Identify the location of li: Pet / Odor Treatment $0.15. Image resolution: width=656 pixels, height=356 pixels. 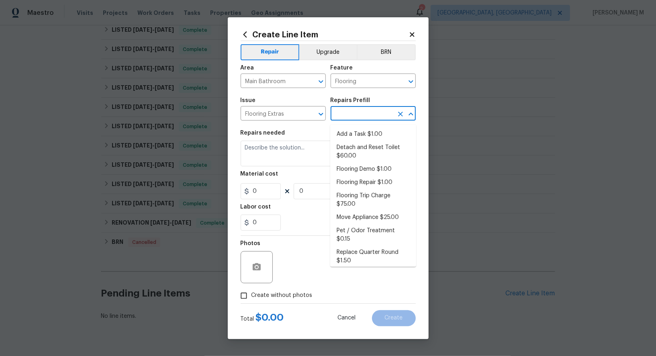
(373, 235).